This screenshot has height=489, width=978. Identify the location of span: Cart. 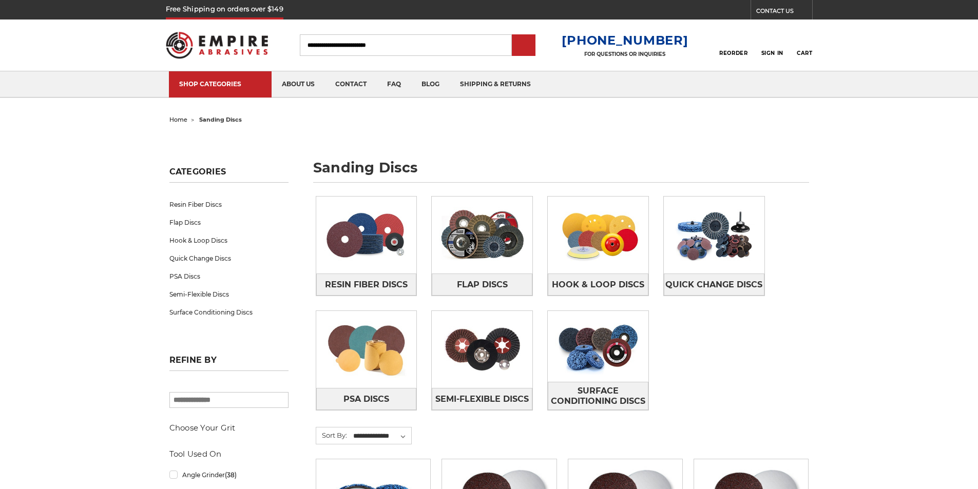
(805, 53).